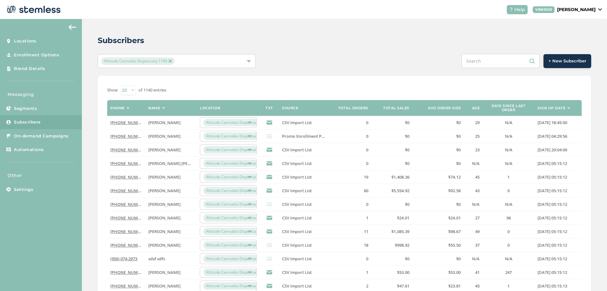 The height and width of the screenshot is (291, 607). Describe the element at coordinates (454, 272) in the screenshot. I see `span: $53.00` at that location.